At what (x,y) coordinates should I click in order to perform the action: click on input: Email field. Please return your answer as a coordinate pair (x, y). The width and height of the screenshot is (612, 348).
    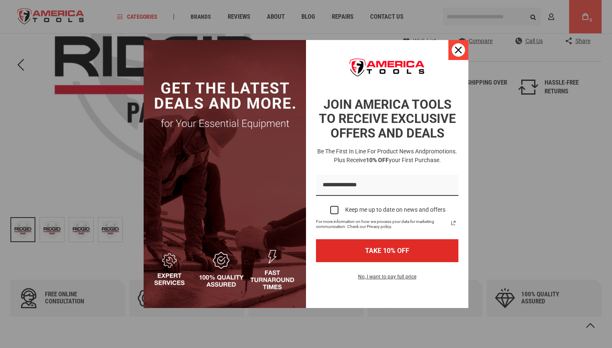
    Looking at the image, I should click on (387, 185).